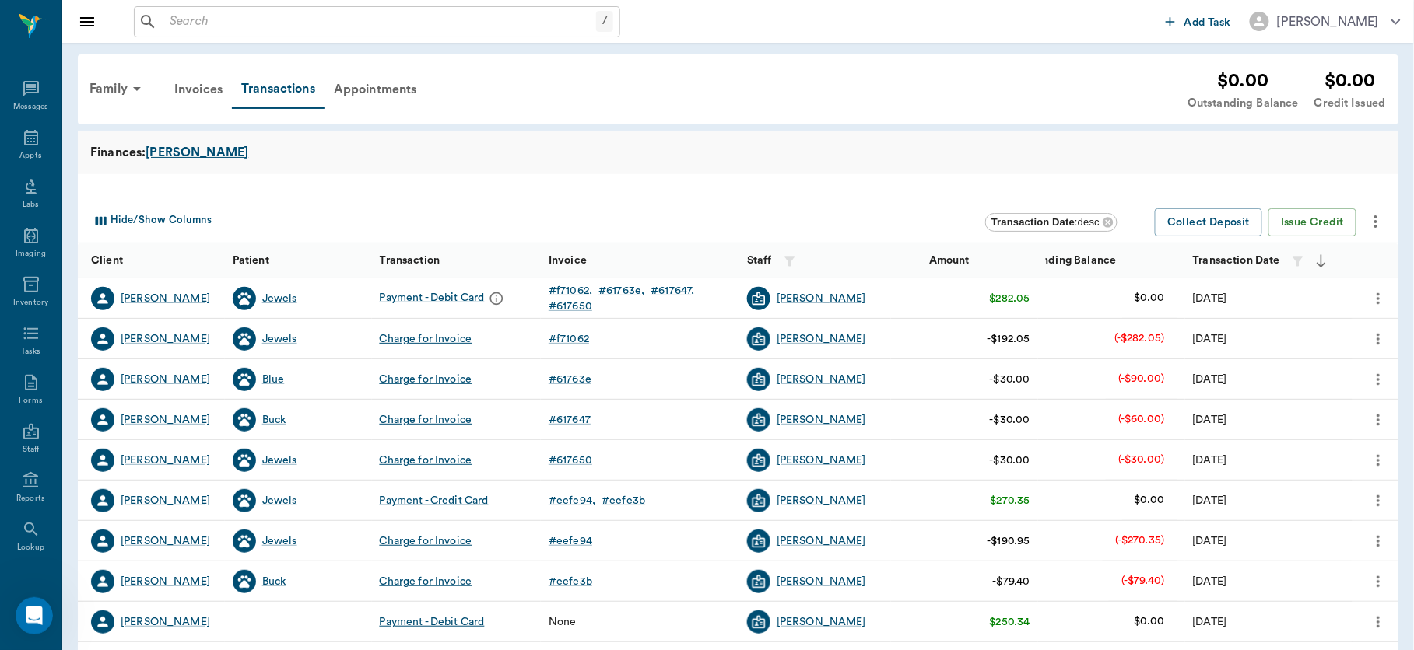  I want to click on button: Collect Deposit, so click(1208, 223).